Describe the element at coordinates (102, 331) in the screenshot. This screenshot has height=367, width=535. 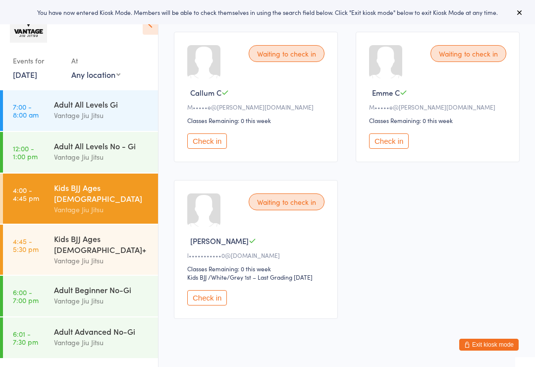
I see `div: Adult Advanced No-Gi` at that location.